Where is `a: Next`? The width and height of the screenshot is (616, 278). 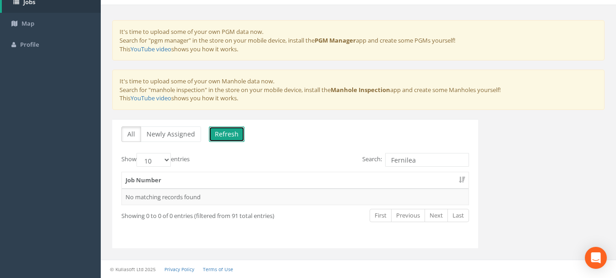 a: Next is located at coordinates (436, 215).